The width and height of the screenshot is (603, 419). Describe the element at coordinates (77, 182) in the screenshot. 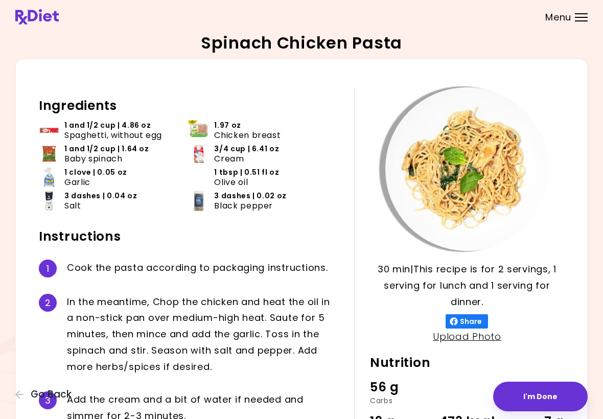

I see `span: Garlic` at that location.